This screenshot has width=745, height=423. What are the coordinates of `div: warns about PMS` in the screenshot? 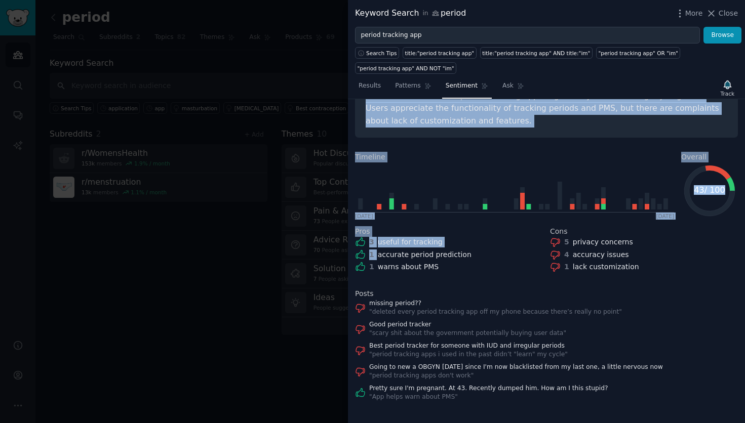 It's located at (408, 267).